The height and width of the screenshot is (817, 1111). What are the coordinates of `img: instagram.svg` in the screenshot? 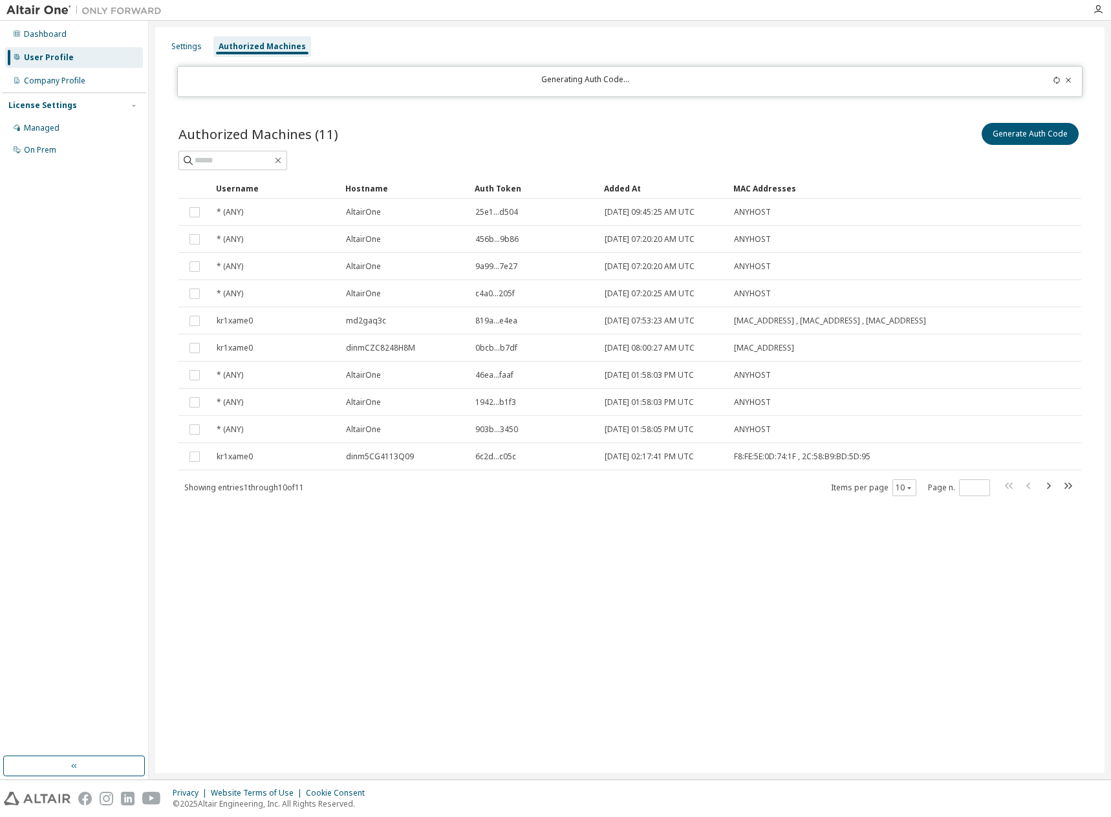 It's located at (106, 798).